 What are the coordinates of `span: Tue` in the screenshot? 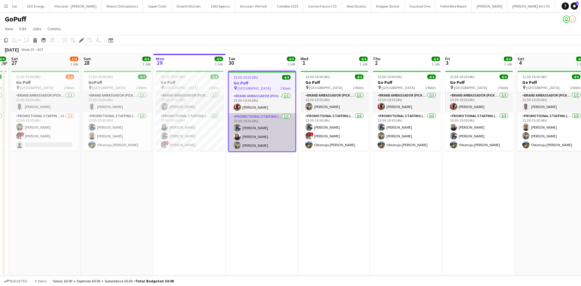 It's located at (231, 59).